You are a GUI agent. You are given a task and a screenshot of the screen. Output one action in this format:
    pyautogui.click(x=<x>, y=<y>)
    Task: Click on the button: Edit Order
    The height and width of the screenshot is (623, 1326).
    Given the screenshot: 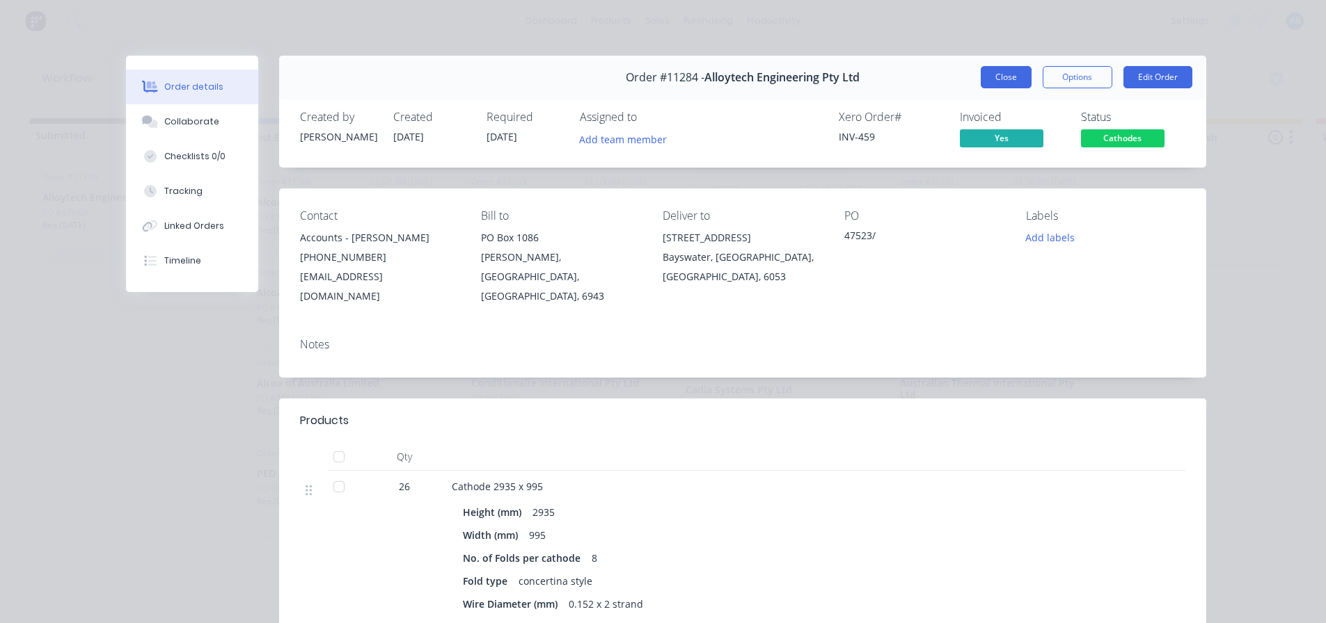 What is the action you would take?
    pyautogui.click(x=1157, y=77)
    